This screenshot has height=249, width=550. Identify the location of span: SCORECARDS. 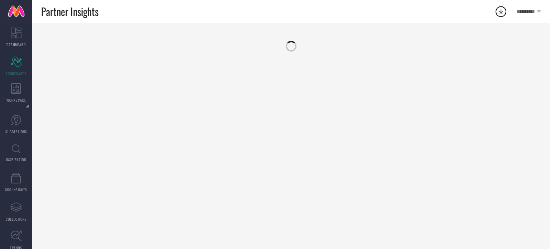
(16, 73).